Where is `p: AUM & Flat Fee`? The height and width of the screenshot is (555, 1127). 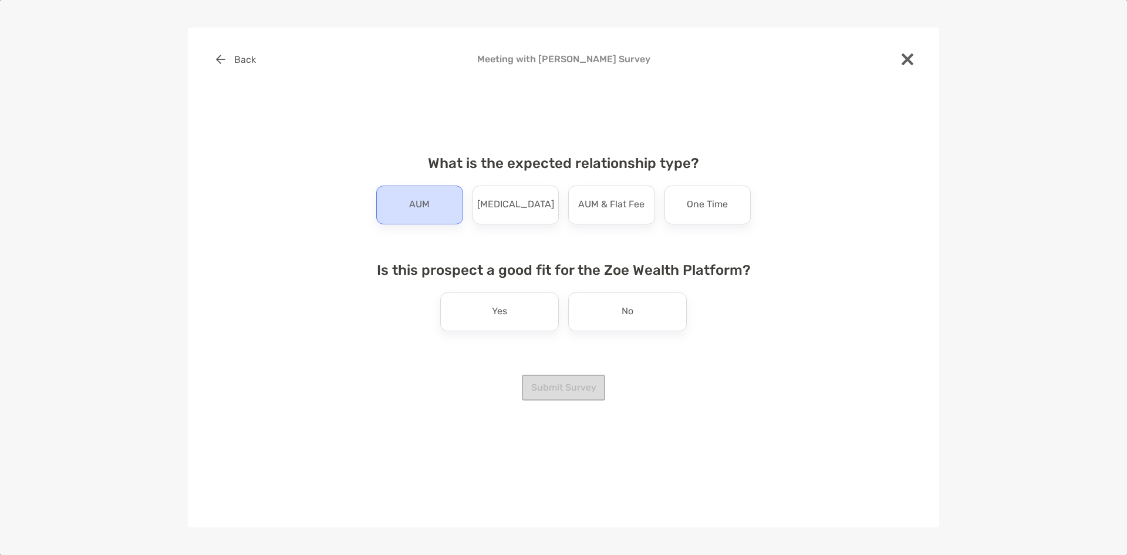
p: AUM & Flat Fee is located at coordinates (611, 205).